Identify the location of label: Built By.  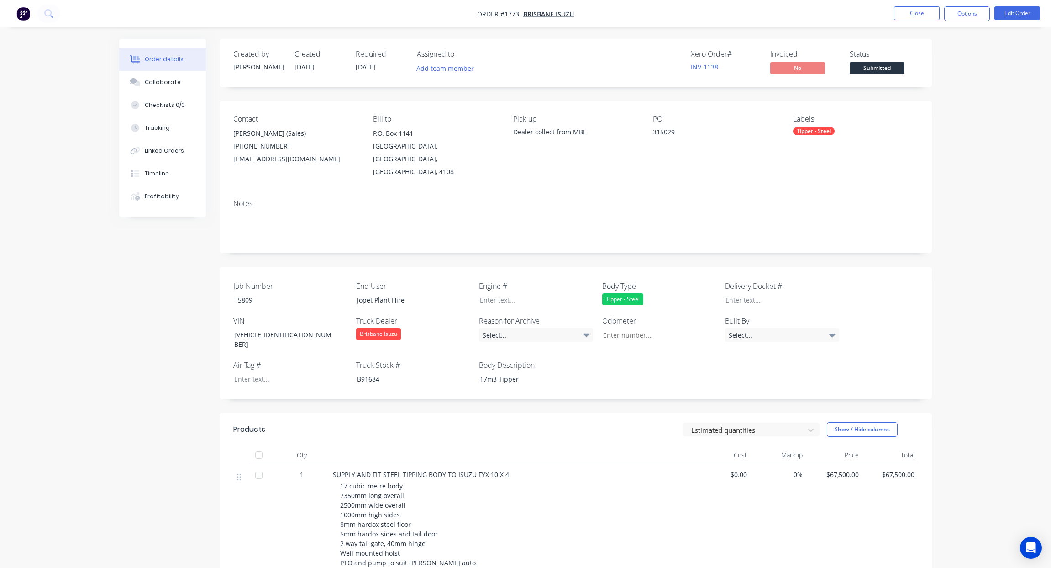
(782, 321).